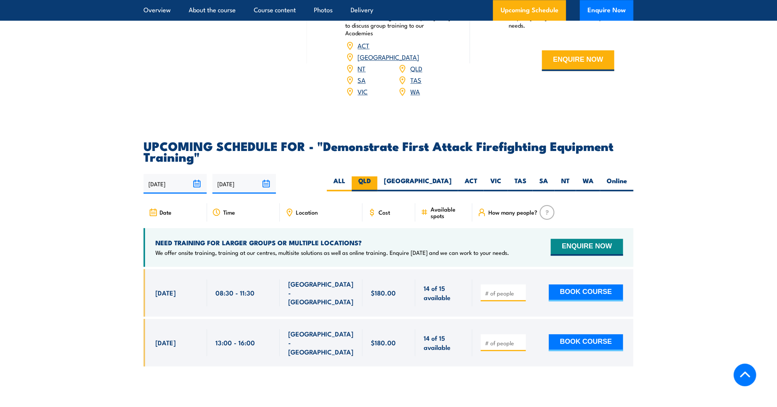  What do you see at coordinates (364, 45) in the screenshot?
I see `a: ACT` at bounding box center [364, 45].